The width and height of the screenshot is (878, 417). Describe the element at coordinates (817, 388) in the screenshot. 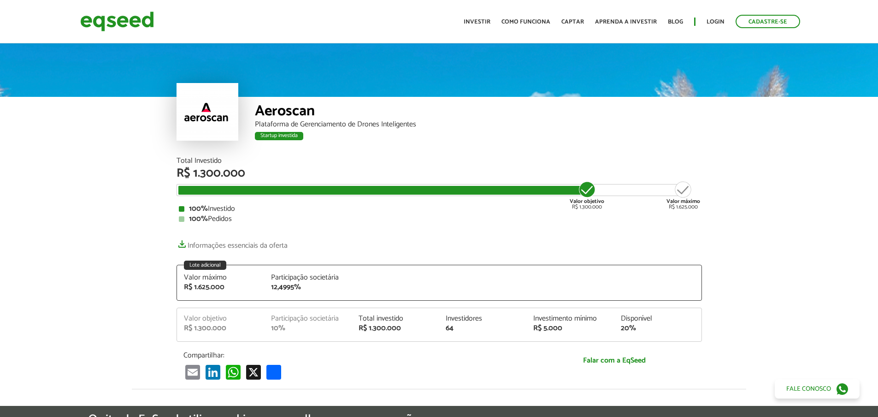

I see `a: Fale conosco` at that location.